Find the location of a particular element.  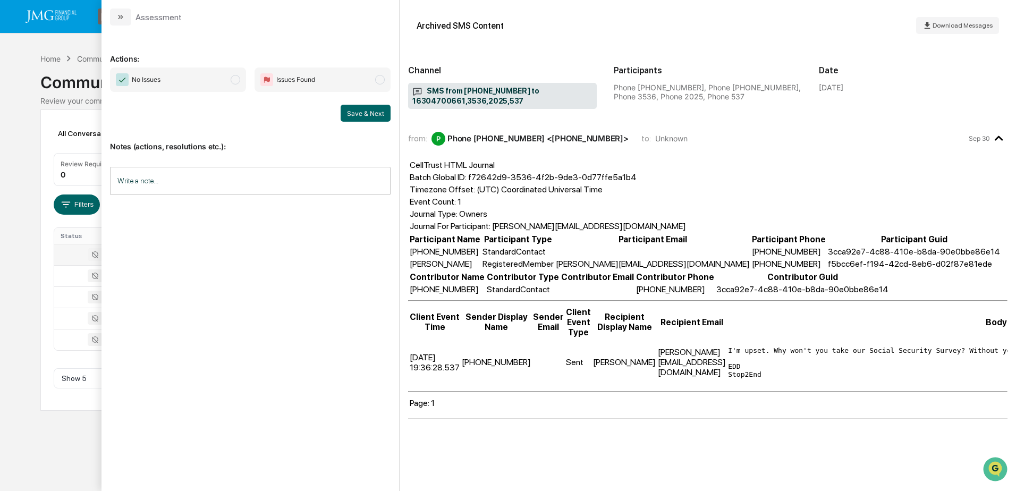

th: Status is located at coordinates (89, 236).